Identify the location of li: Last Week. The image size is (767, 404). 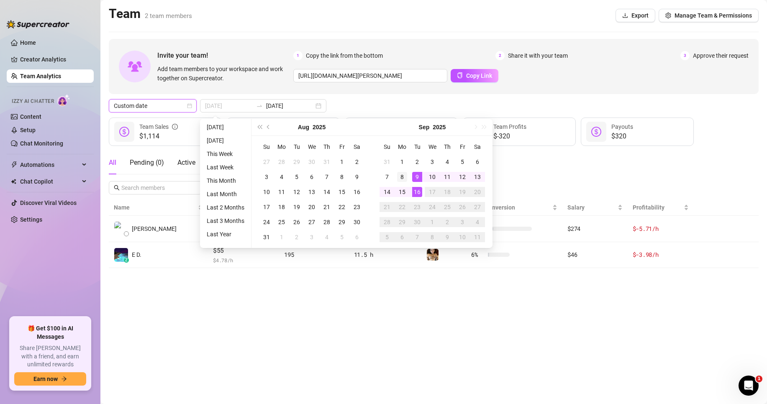
(225, 167).